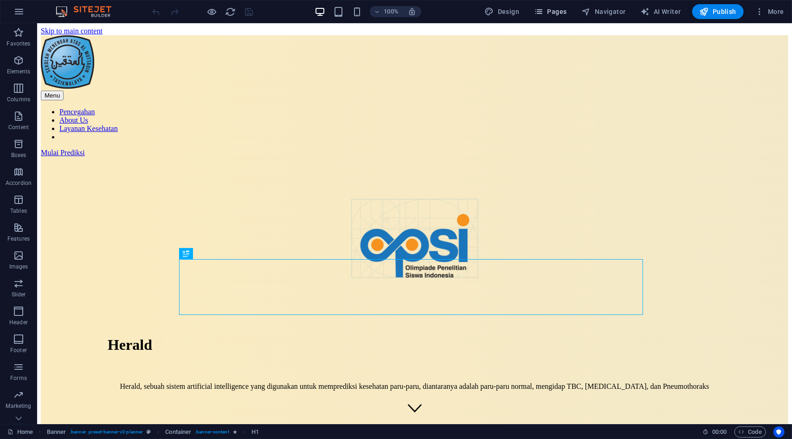  I want to click on i: This element is a customizable preset, so click(149, 431).